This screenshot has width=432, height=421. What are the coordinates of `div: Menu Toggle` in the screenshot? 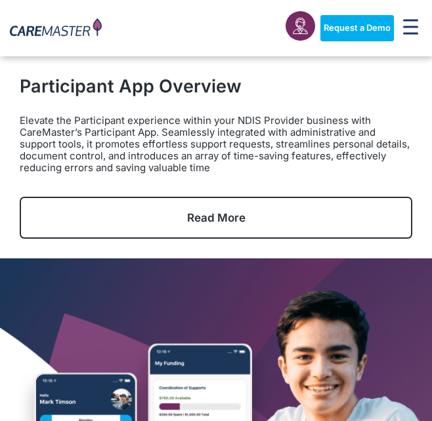 It's located at (410, 28).